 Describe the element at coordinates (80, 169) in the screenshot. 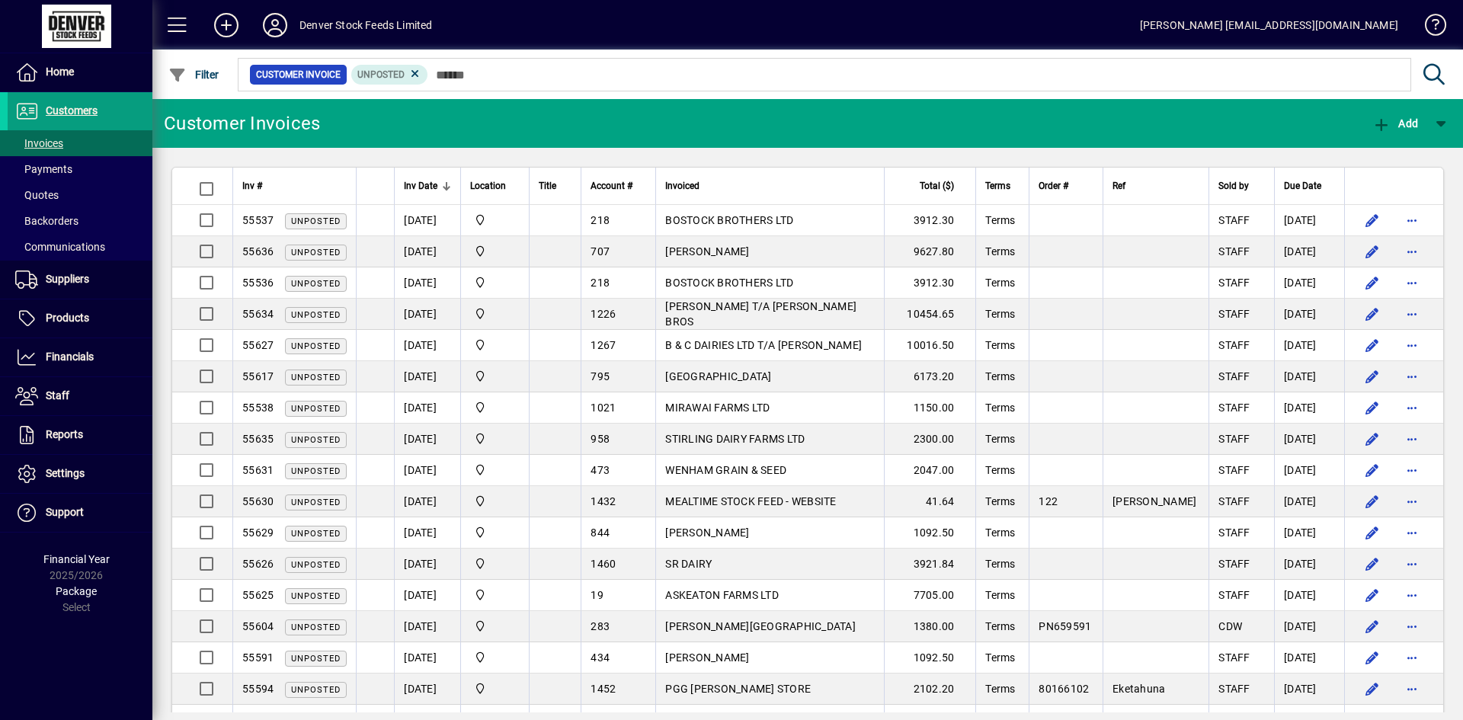

I see `a: Payments` at that location.